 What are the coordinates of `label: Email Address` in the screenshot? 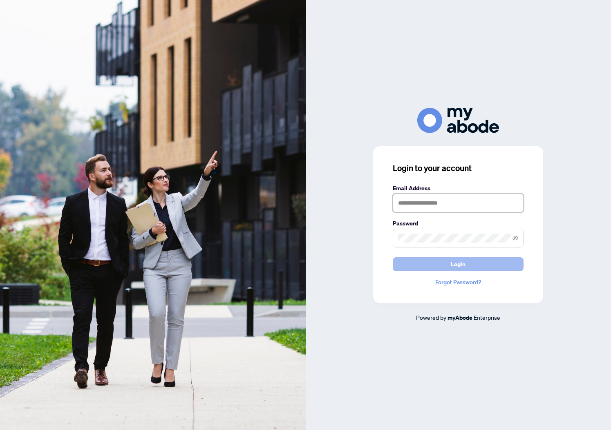 It's located at (458, 188).